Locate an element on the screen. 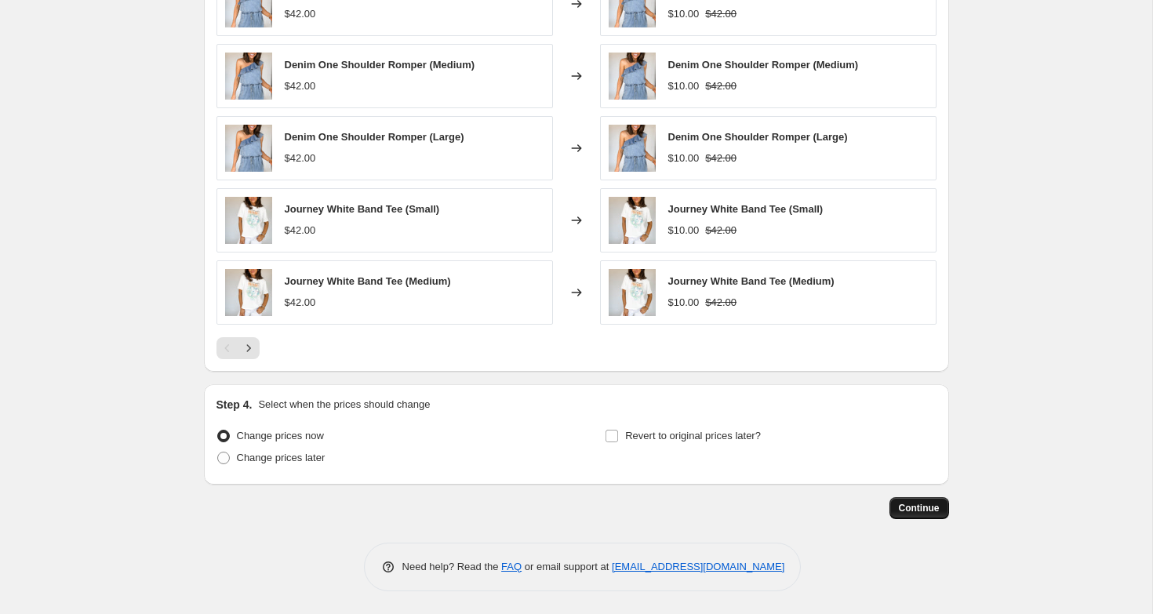 The image size is (1153, 614). button: Next is located at coordinates (249, 348).